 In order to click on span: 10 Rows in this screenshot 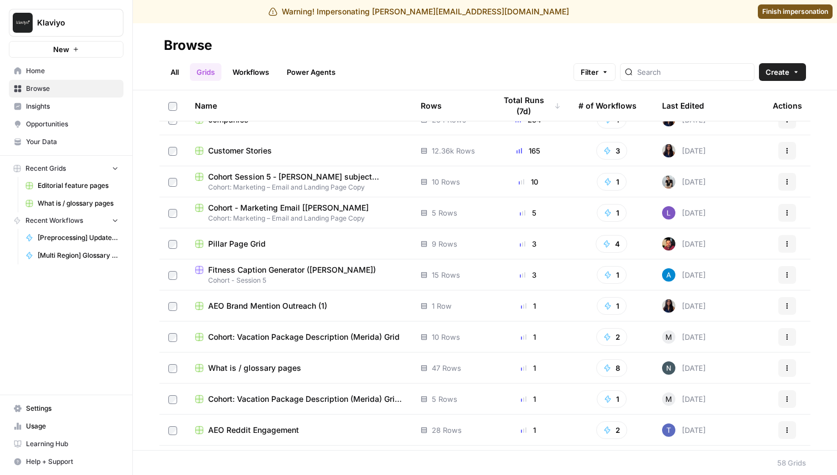, I will do `click(446, 337)`.